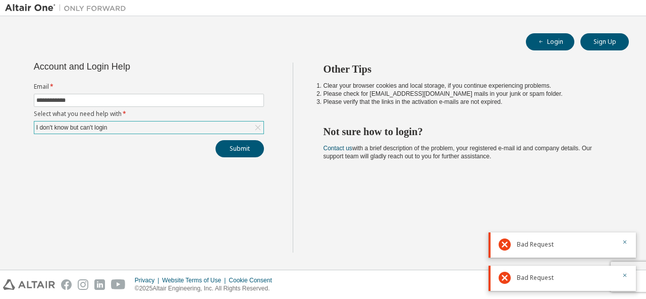  What do you see at coordinates (148, 281) in the screenshot?
I see `div: Privacy` at bounding box center [148, 281].